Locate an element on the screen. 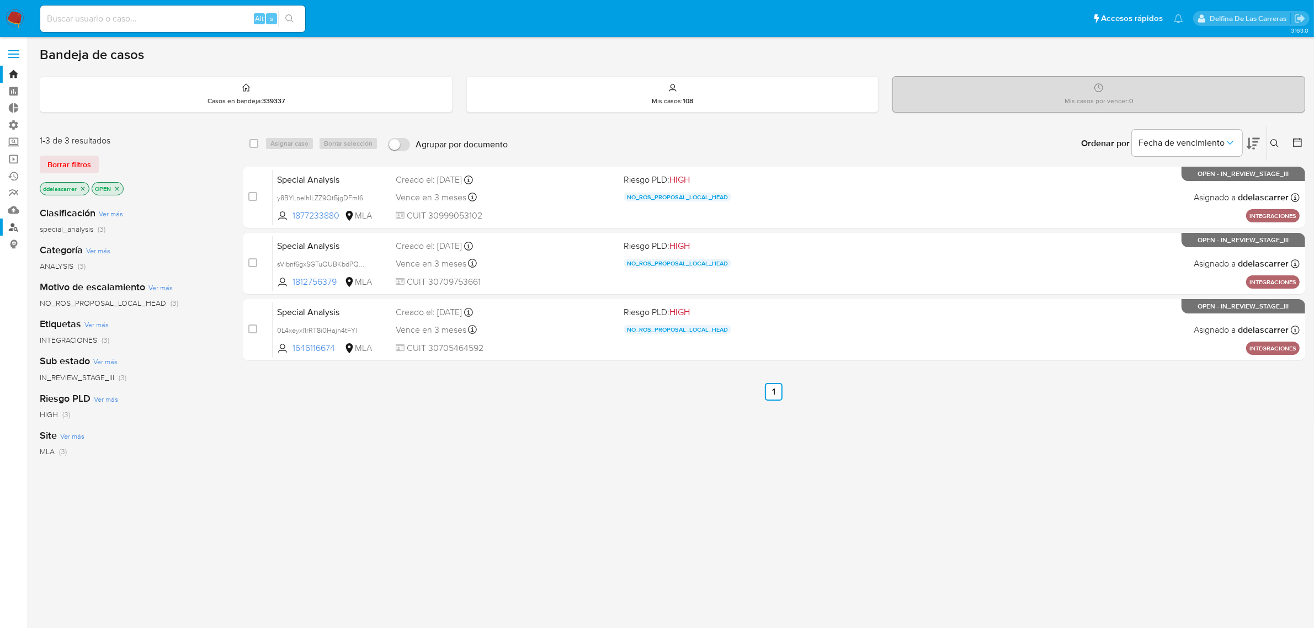 The width and height of the screenshot is (1314, 628). a: Salir is located at coordinates (1300, 18).